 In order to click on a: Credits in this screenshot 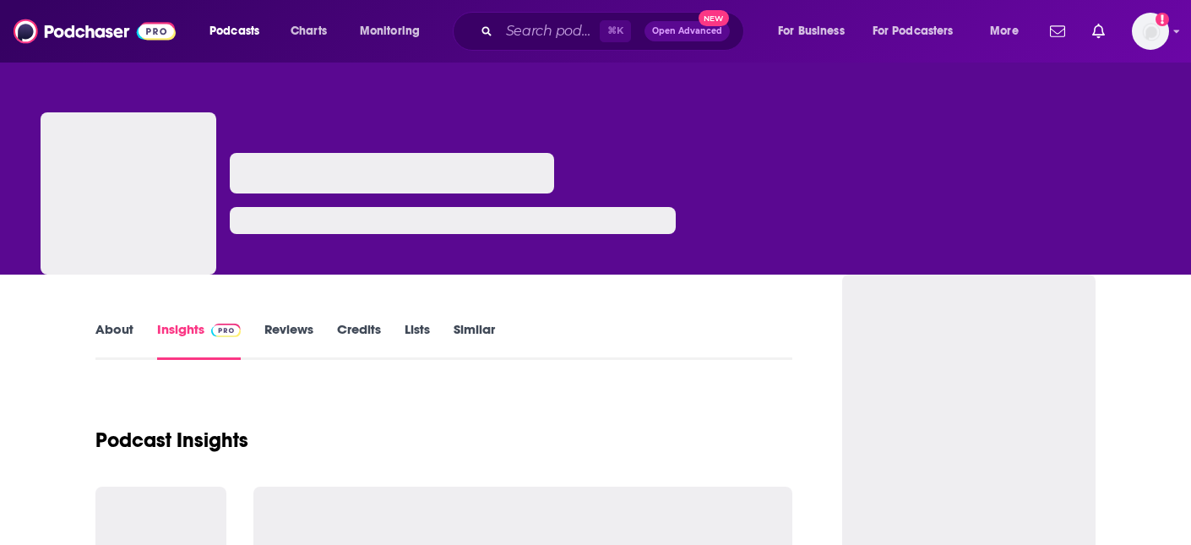, I will do `click(359, 340)`.